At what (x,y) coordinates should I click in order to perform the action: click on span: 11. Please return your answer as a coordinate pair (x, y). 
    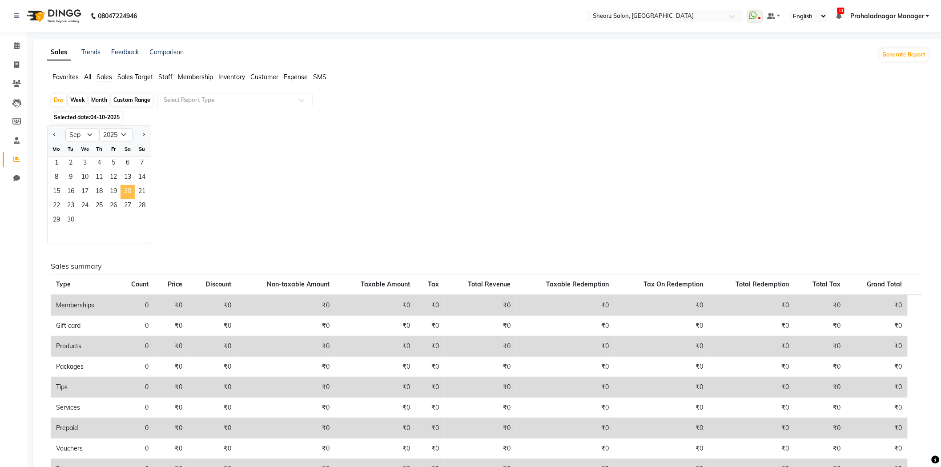
    Looking at the image, I should click on (99, 178).